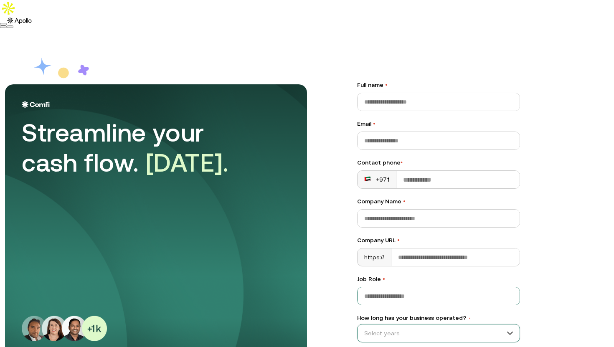 Image resolution: width=614 pixels, height=347 pixels. Describe the element at coordinates (439, 318) in the screenshot. I see `label: How long has your business operated?` at that location.